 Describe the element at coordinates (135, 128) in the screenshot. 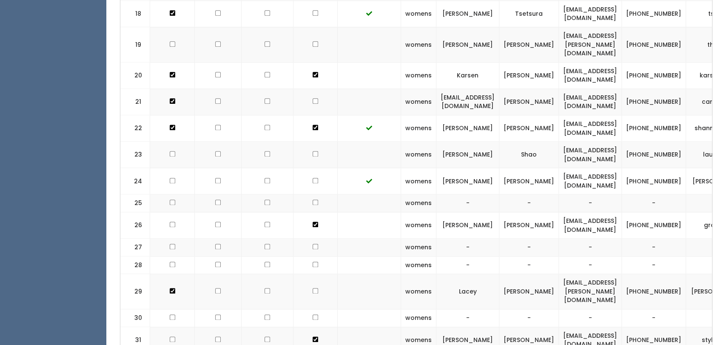

I see `td: 22` at that location.